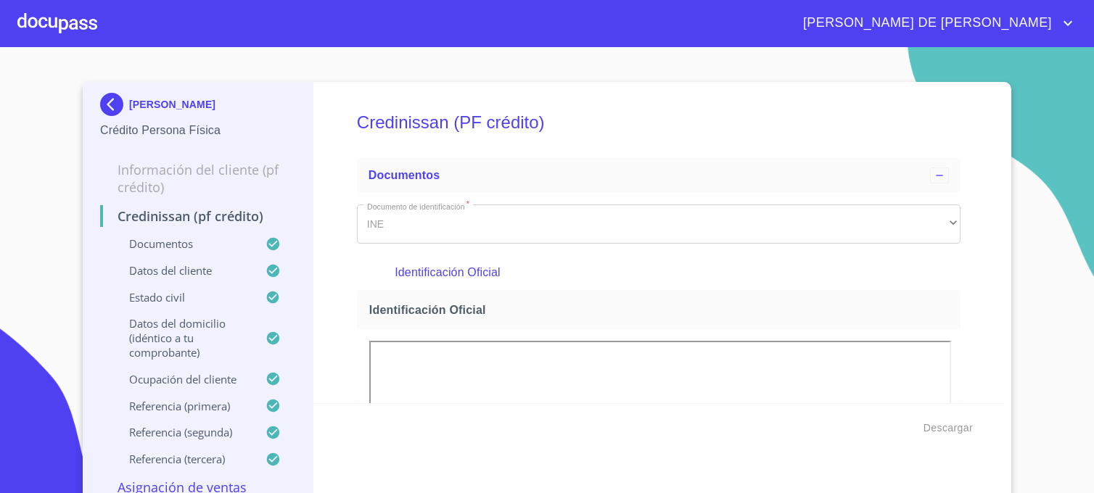 This screenshot has width=1094, height=493. What do you see at coordinates (183, 271) in the screenshot?
I see `p: Datos del cliente` at bounding box center [183, 271].